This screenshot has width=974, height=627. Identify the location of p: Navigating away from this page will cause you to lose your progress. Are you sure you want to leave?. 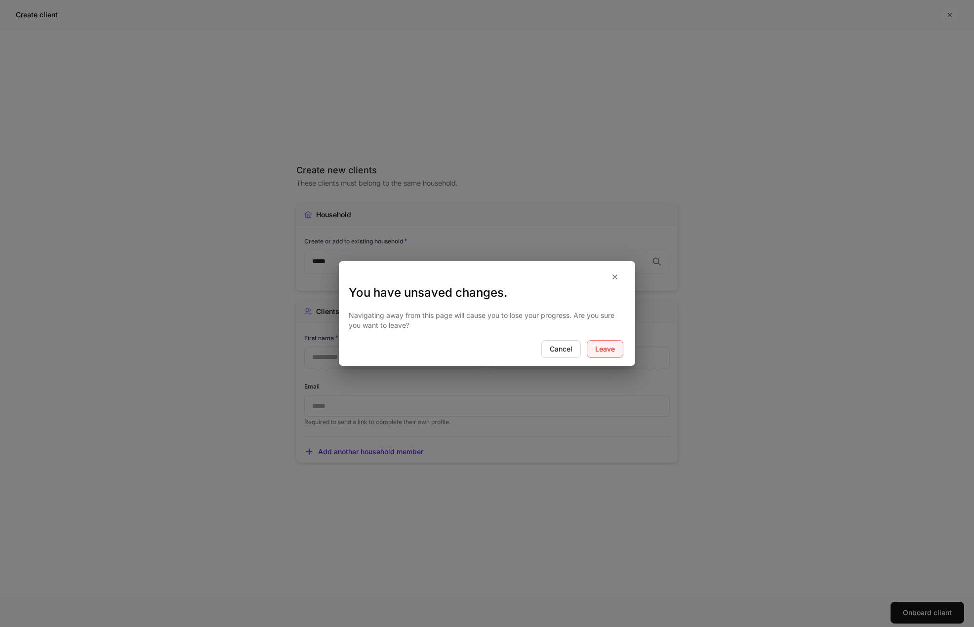
(487, 321).